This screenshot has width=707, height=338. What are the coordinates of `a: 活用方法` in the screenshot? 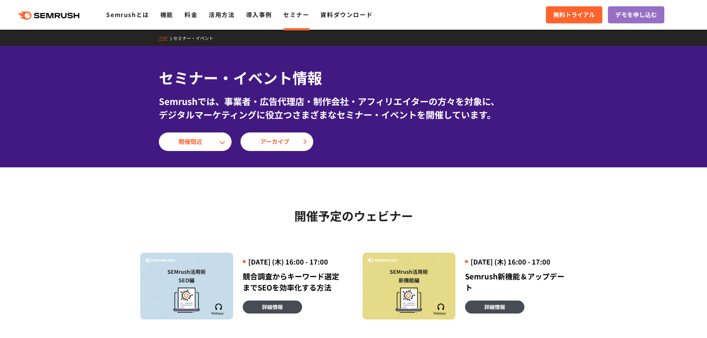 It's located at (222, 14).